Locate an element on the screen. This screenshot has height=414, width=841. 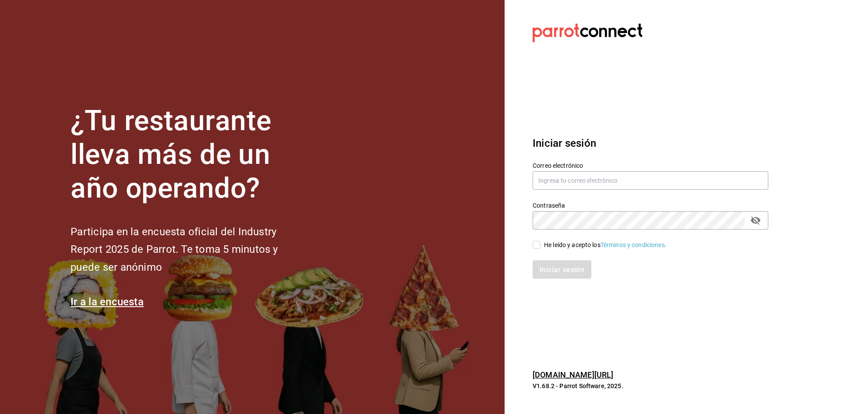
font: He leído y acepto los is located at coordinates (572, 245).